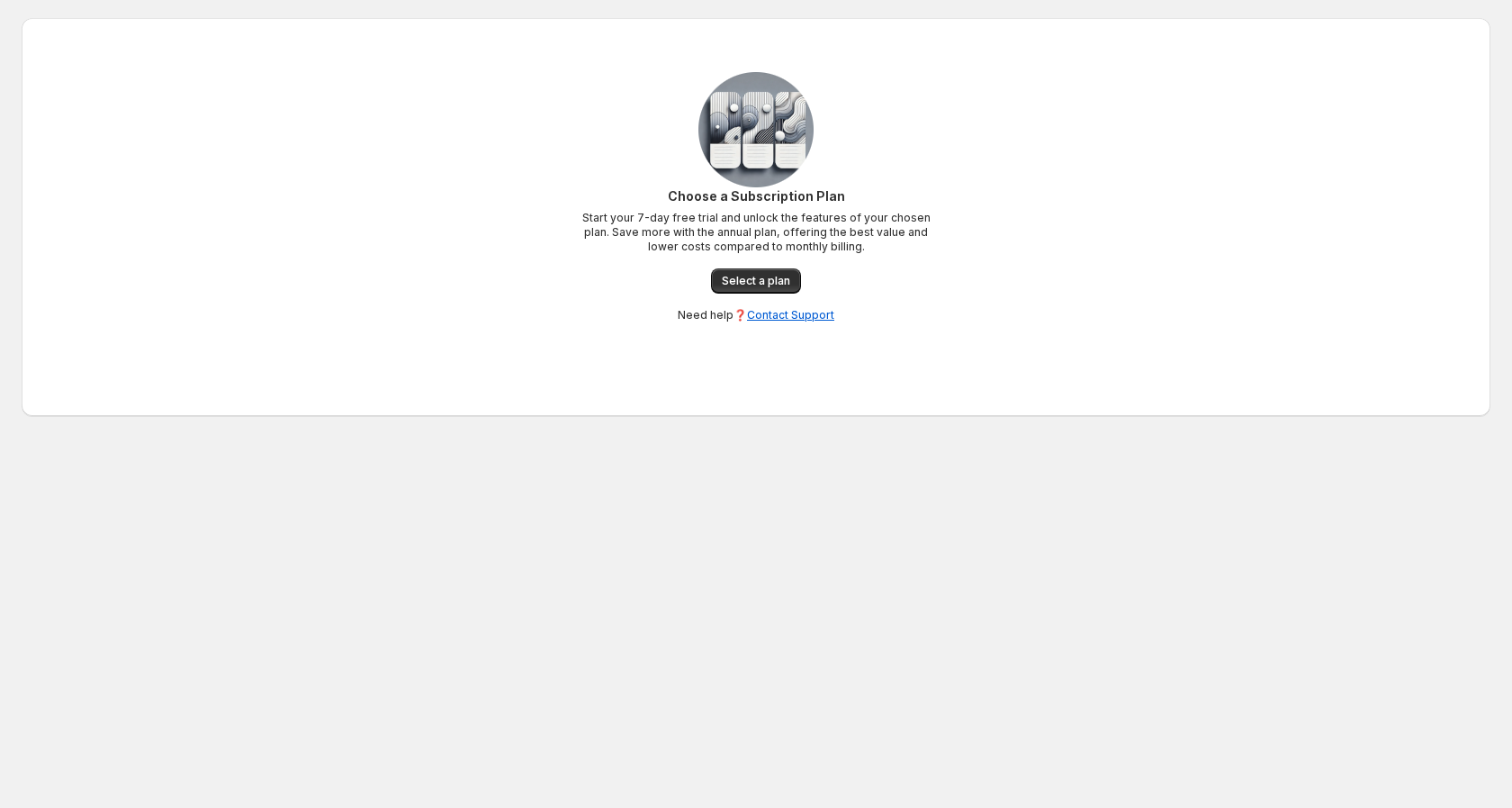 This screenshot has height=808, width=1512. What do you see at coordinates (756, 281) in the screenshot?
I see `a: Select a plan` at bounding box center [756, 281].